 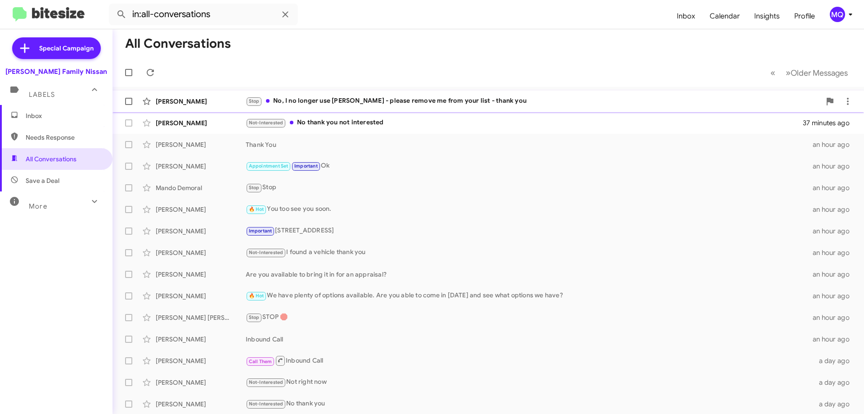 What do you see at coordinates (38, 206) in the screenshot?
I see `span: More` at bounding box center [38, 206].